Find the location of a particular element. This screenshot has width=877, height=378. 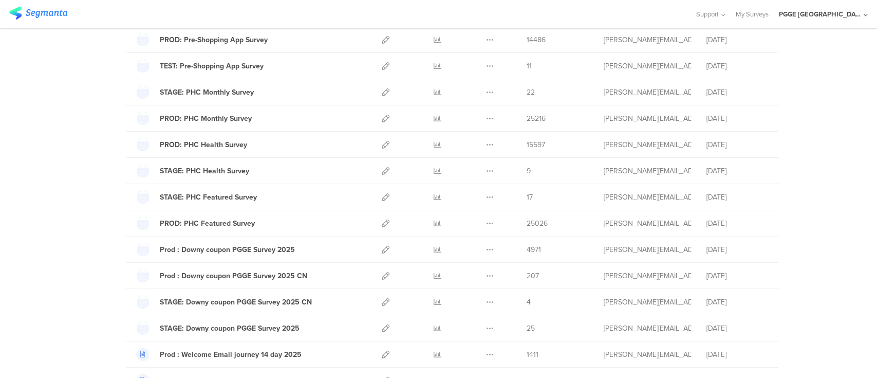

a: Prod : Welcome Email journey 14 day 2025 is located at coordinates (219, 354).